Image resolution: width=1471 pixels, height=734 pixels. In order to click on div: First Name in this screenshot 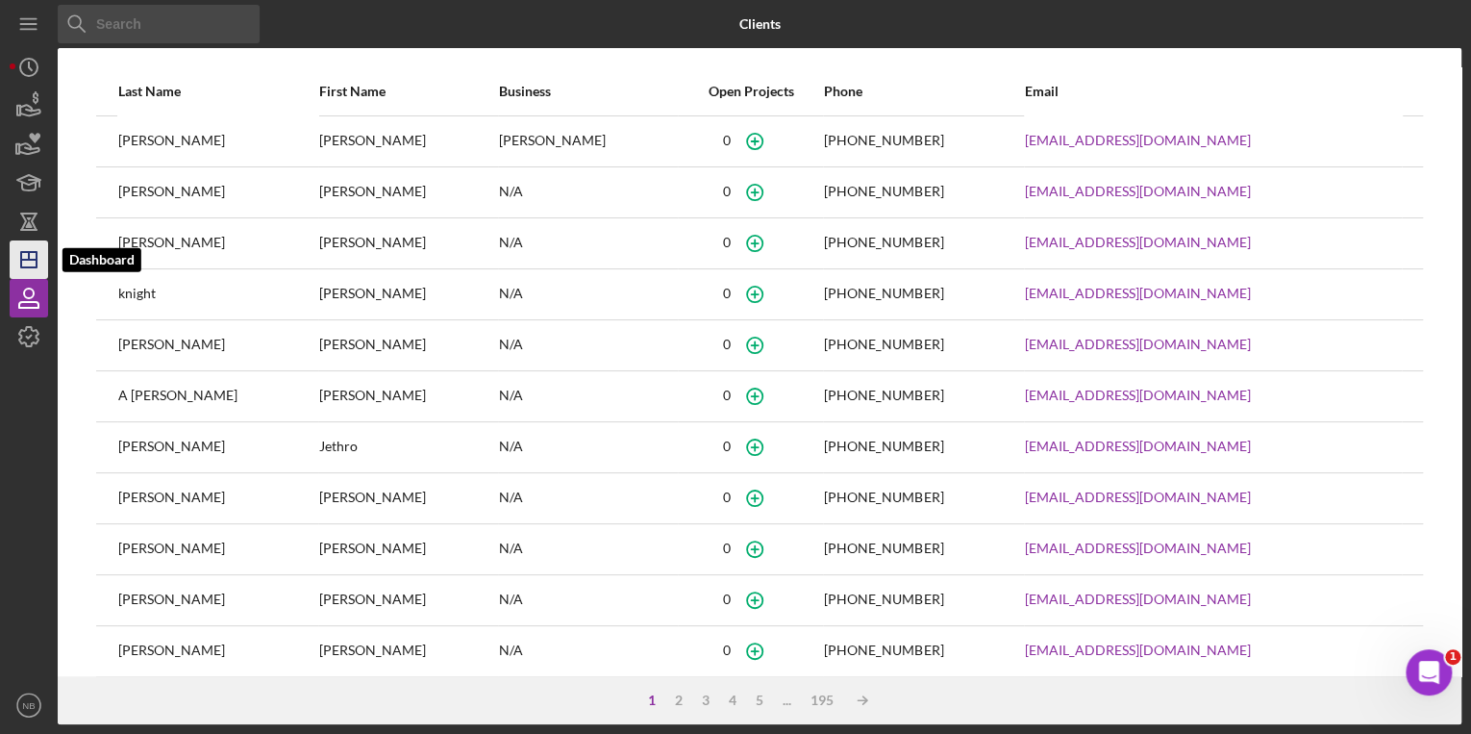, I will do `click(408, 91)`.